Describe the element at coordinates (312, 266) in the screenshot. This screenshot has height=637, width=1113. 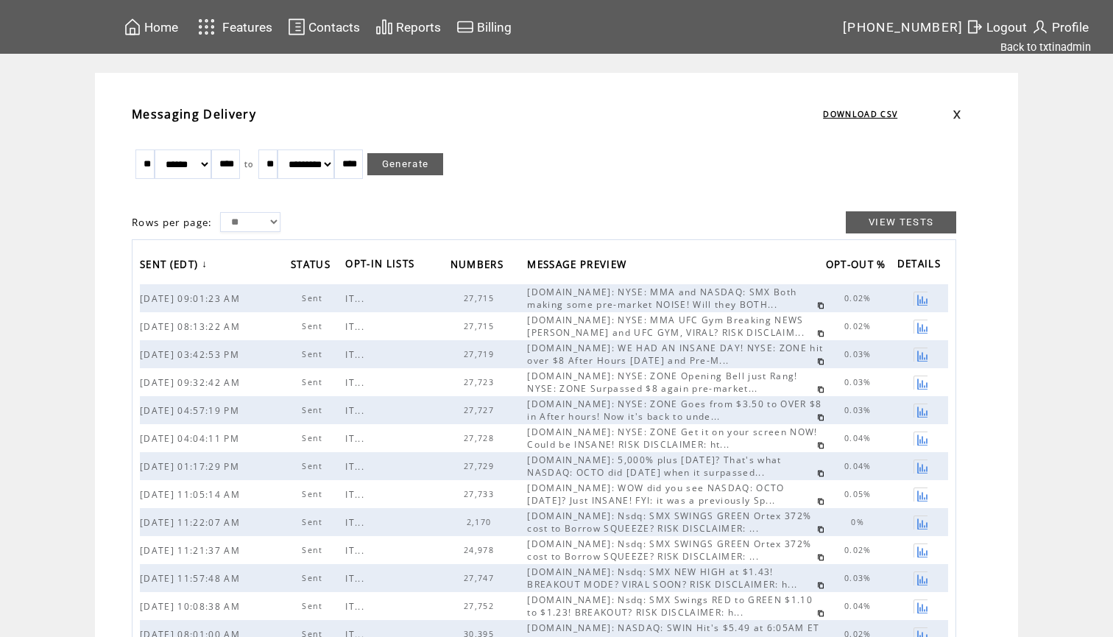
I see `span: STATUS` at that location.